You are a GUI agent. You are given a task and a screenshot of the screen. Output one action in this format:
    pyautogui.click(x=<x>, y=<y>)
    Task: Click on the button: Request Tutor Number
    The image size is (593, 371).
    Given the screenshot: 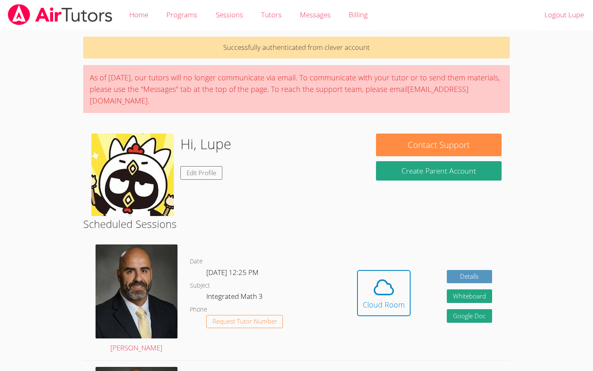 What is the action you would take?
    pyautogui.click(x=245, y=321)
    